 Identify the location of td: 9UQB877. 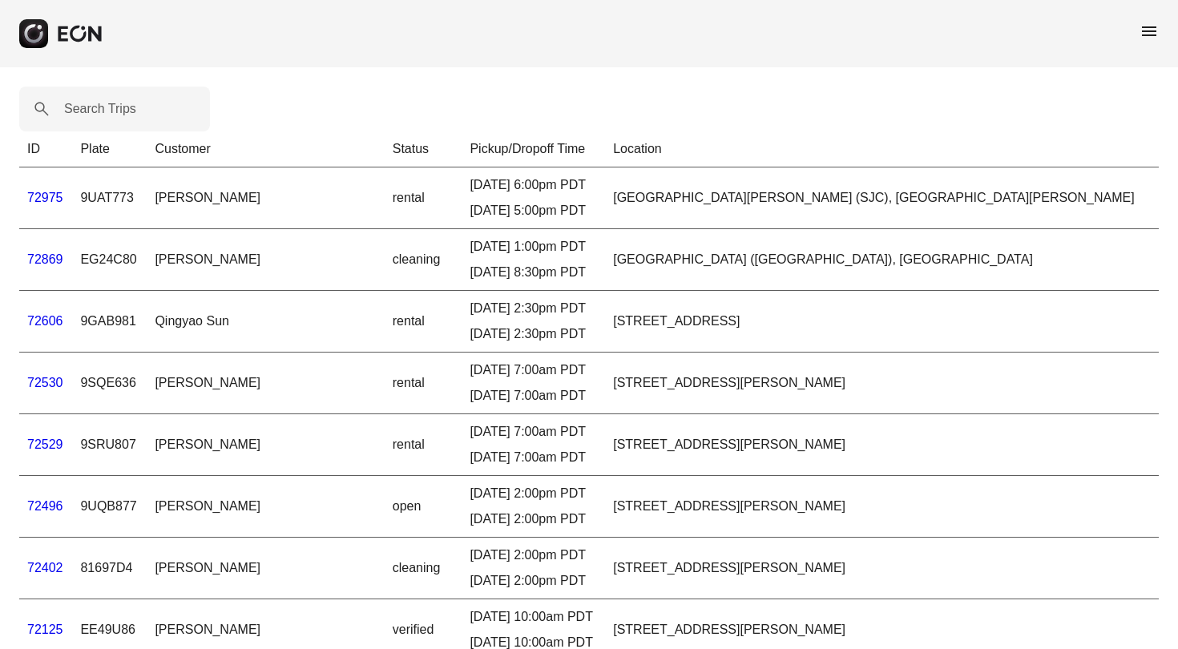
(109, 506).